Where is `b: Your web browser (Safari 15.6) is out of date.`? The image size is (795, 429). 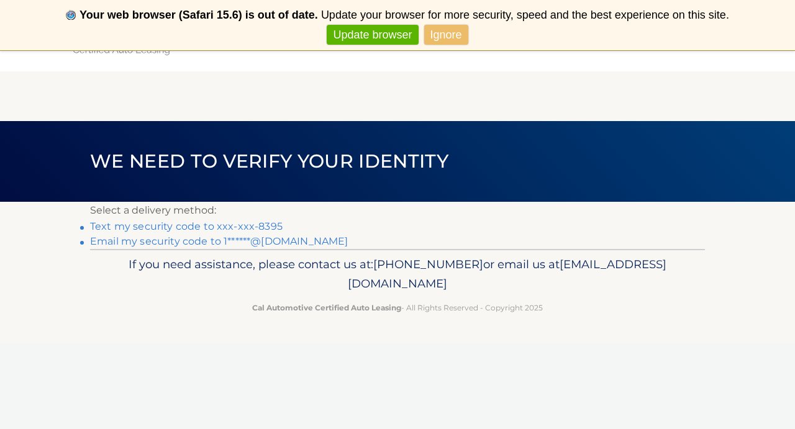
b: Your web browser (Safari 15.6) is out of date. is located at coordinates (199, 15).